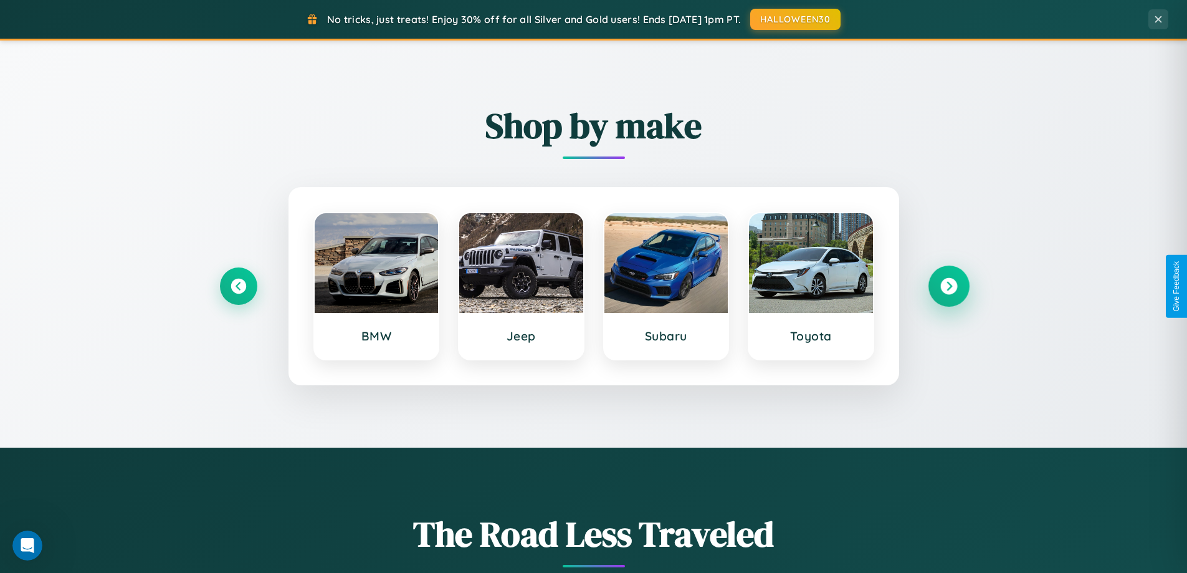 The height and width of the screenshot is (573, 1187). What do you see at coordinates (795, 19) in the screenshot?
I see `button: HALLOWEEN30` at bounding box center [795, 19].